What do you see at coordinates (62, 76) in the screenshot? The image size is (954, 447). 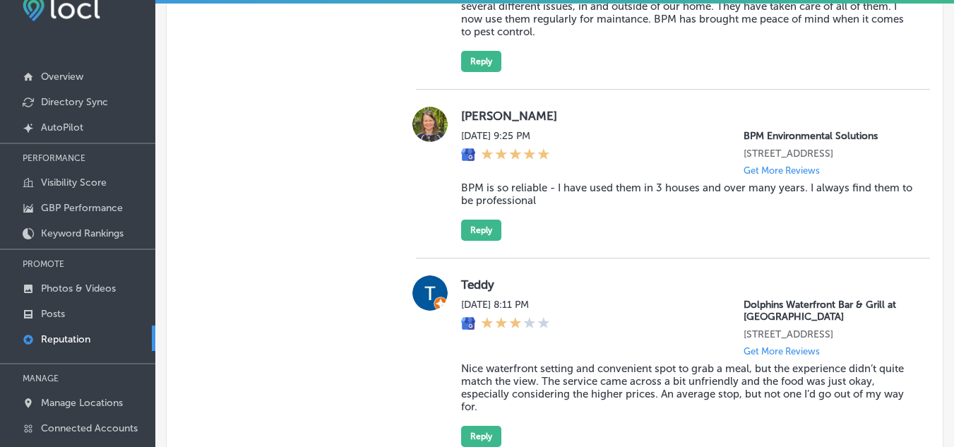 I see `p: Overview` at bounding box center [62, 76].